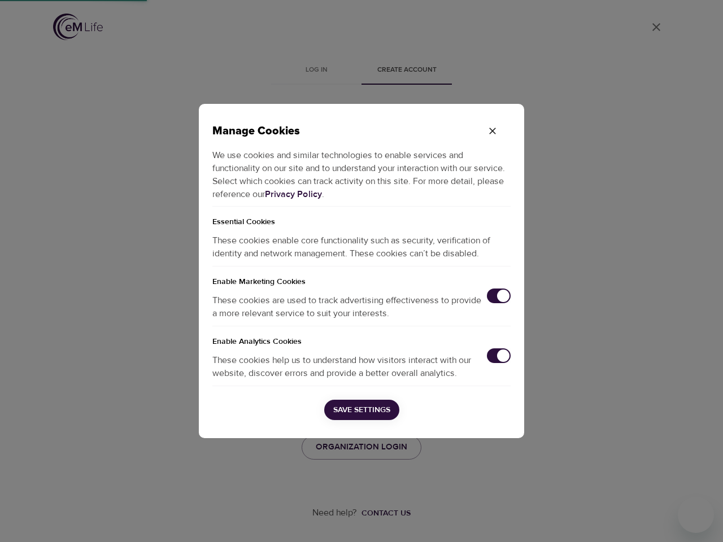 The height and width of the screenshot is (542, 723). Describe the element at coordinates (361, 247) in the screenshot. I see `p: These cookies enable core functionality such as security, verification of identity and network ma...` at that location.